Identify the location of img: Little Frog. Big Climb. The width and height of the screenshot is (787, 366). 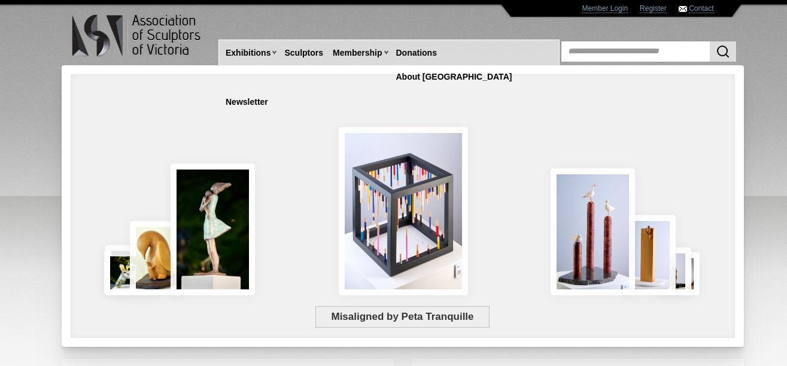
(648, 255).